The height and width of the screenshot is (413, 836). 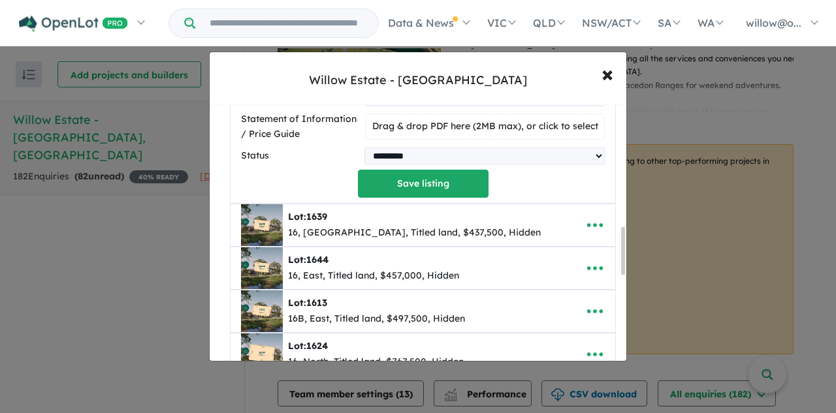 What do you see at coordinates (262, 355) in the screenshot?
I see `img: Willow%20Estate%20-%20Gisborne%20-%20Lot%201624___1731128271.jpg` at bounding box center [262, 355].